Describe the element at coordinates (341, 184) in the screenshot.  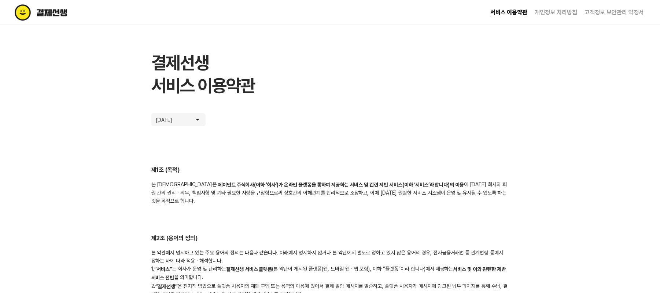
I see `b: 페이민트 주식회사(이하 ‘회사’)가 온라인 플랫폼을 통하여 제공하는 서비스 및 관련 제반 서비스(이하 ‘서비스’라 합니다)의 이용` at that location.